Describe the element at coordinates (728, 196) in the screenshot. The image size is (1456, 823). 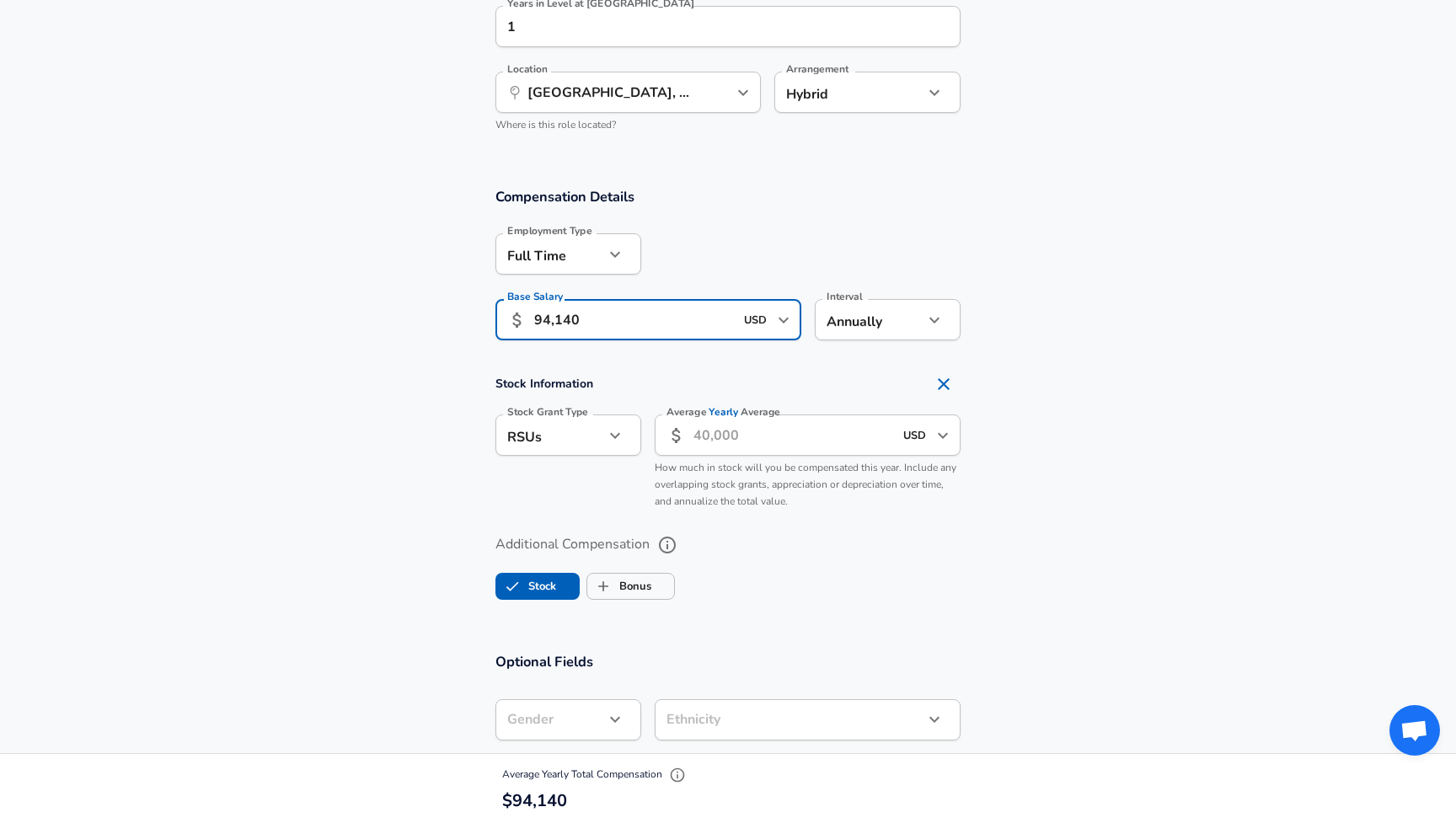
I see `h3: Compensation Details` at that location.